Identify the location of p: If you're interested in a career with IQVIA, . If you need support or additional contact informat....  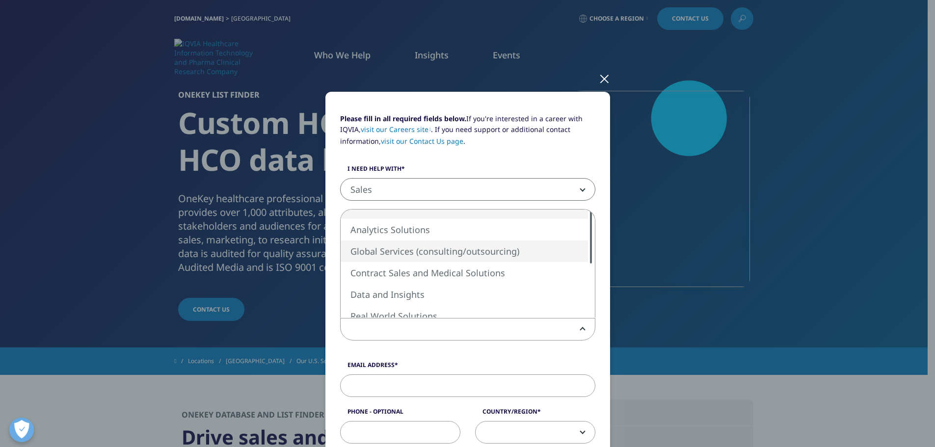
(468, 134).